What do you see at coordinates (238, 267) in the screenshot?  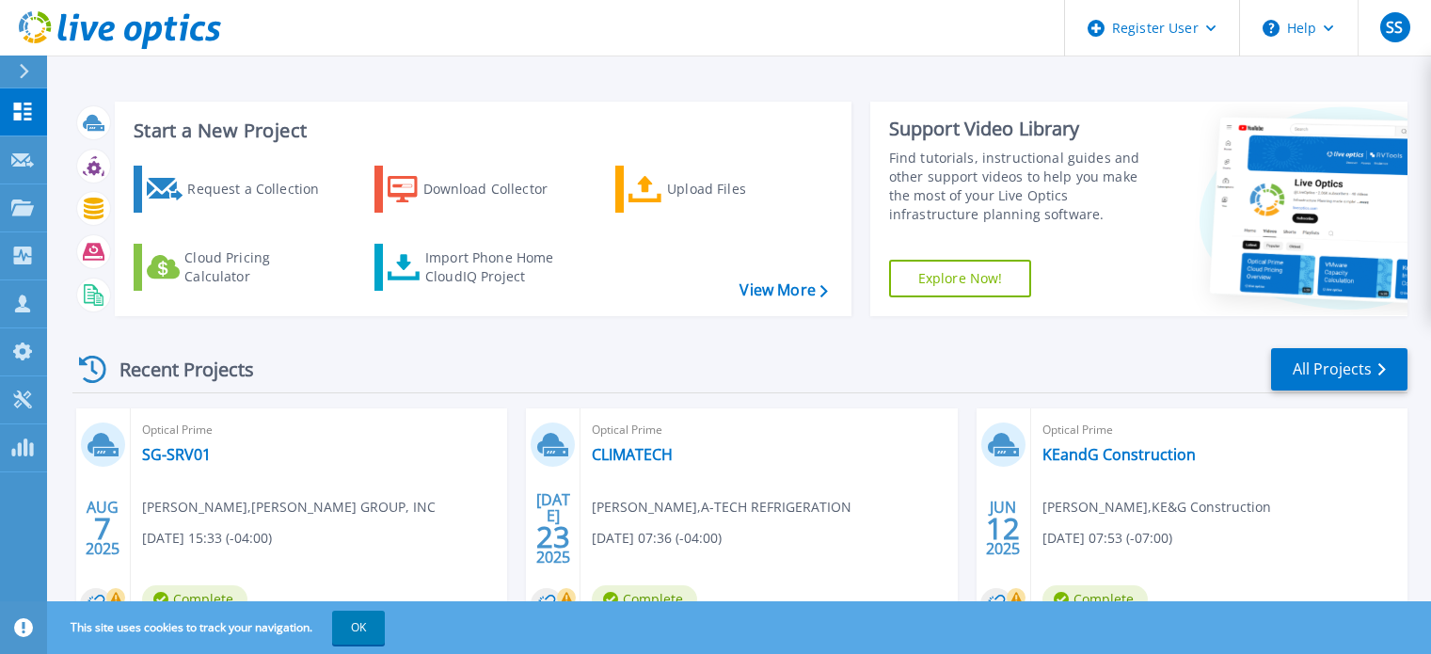 I see `a: Cloud Pricing Calculator` at bounding box center [238, 267].